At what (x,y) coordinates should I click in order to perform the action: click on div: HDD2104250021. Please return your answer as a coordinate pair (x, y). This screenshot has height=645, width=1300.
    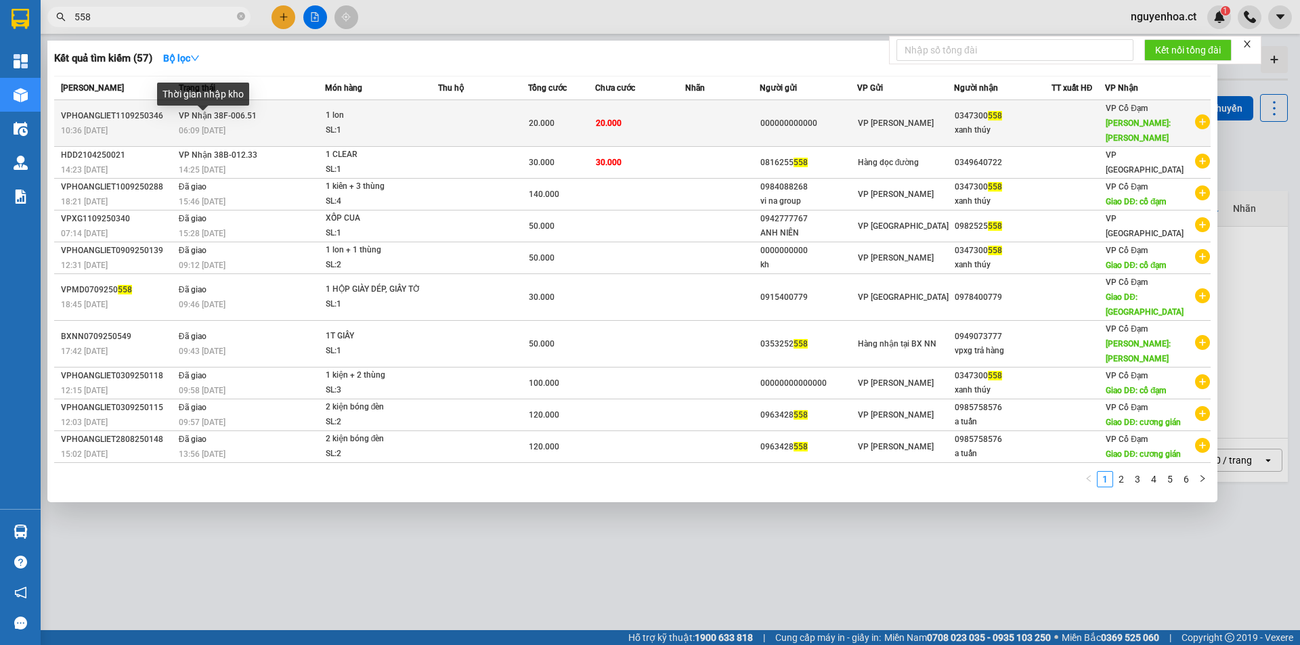
    Looking at the image, I should click on (118, 155).